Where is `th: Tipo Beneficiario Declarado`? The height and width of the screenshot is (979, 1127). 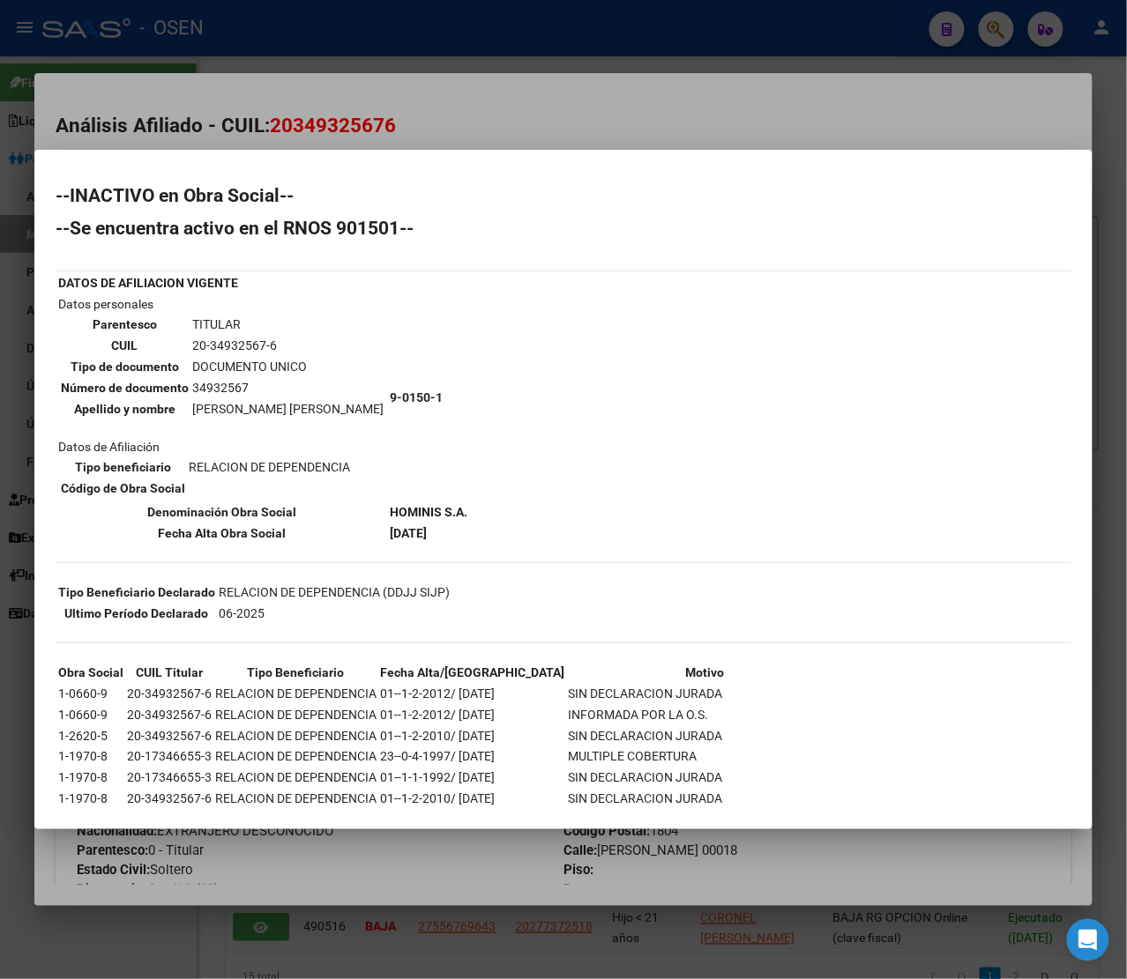
th: Tipo Beneficiario Declarado is located at coordinates (137, 592).